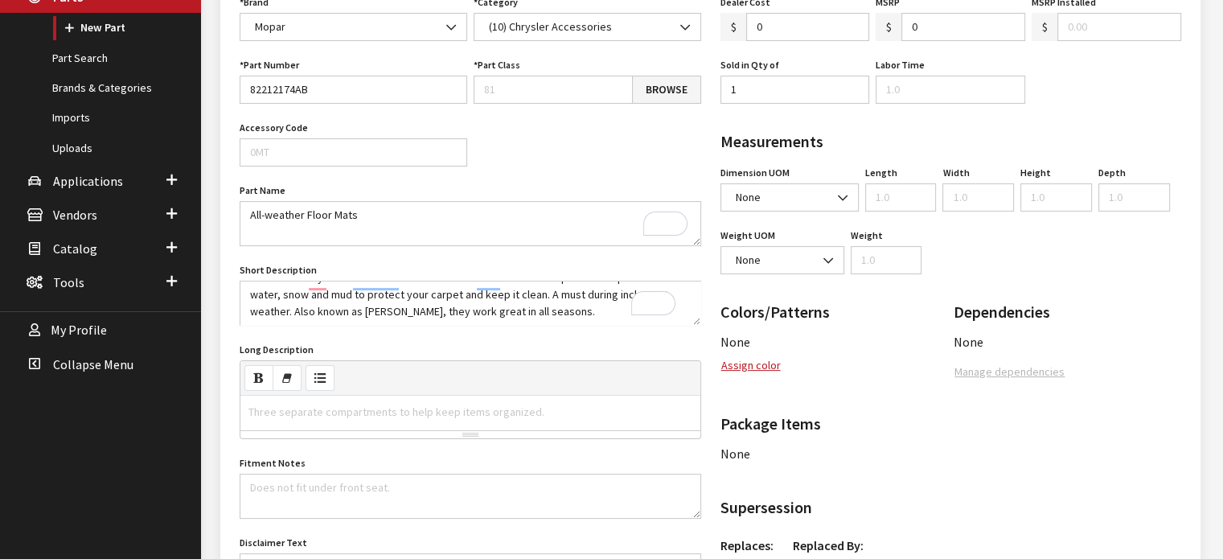 This screenshot has width=1223, height=559. Describe the element at coordinates (269, 65) in the screenshot. I see `label: Part Number` at that location.